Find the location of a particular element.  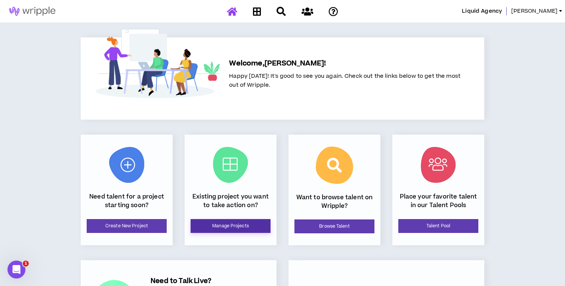

p: Existing project you want to take action on? is located at coordinates (231, 201).